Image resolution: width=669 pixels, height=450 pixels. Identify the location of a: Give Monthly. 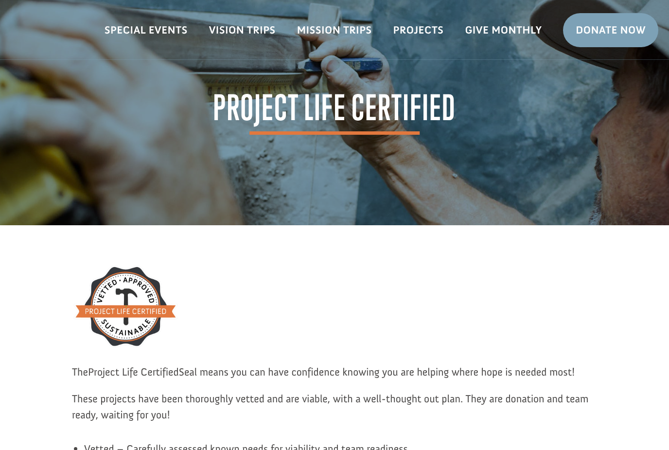
(503, 30).